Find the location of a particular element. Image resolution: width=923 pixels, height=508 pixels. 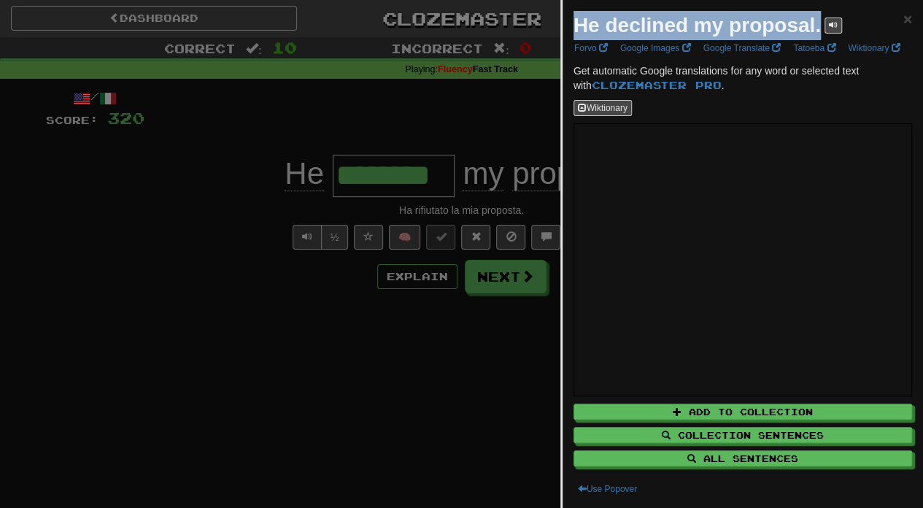

button: Wiktionary is located at coordinates (603, 108).